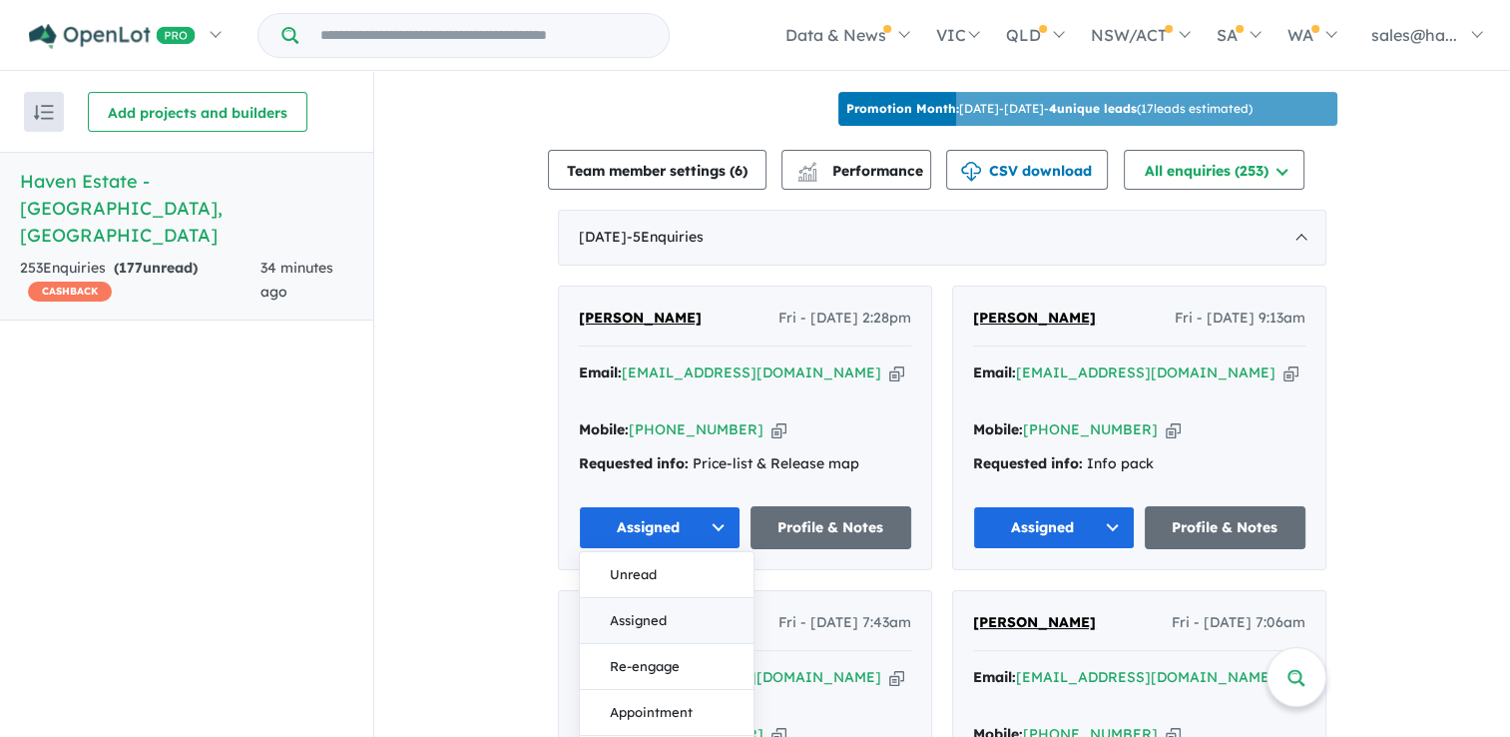 The height and width of the screenshot is (737, 1510). What do you see at coordinates (667, 575) in the screenshot?
I see `button: Unread` at bounding box center [667, 575].